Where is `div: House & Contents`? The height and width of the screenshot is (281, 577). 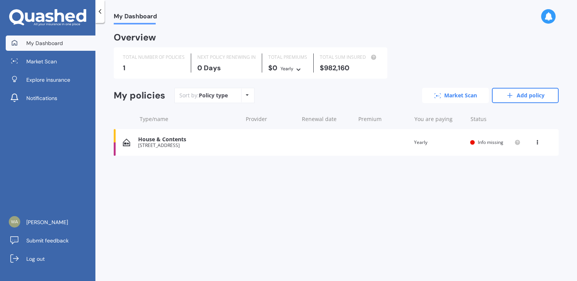
div: House & Contents is located at coordinates (188, 139).